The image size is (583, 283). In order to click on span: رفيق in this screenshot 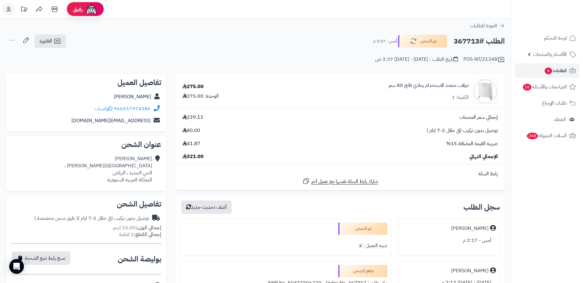, I will do `click(78, 9)`.